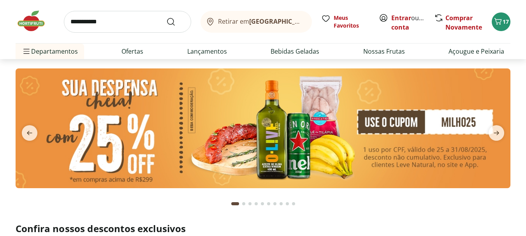 The height and width of the screenshot is (236, 526). Describe the element at coordinates (235, 204) in the screenshot. I see `button: Current page from fs-carousel` at that location.